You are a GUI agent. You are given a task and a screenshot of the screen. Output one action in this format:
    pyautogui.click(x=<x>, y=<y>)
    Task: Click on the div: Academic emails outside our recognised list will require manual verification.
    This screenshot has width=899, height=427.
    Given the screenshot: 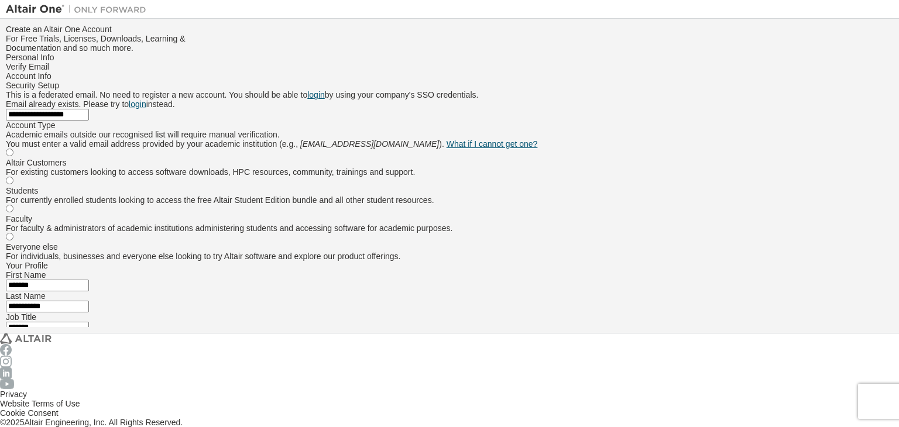 What is the action you would take?
    pyautogui.click(x=449, y=135)
    